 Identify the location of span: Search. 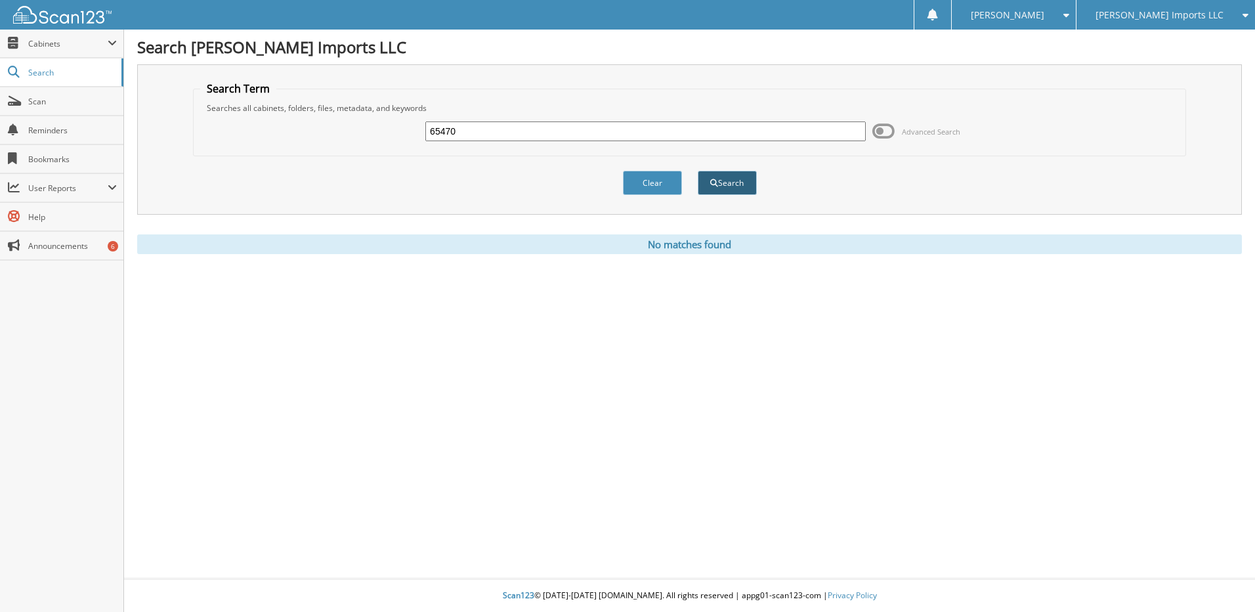
(72, 72).